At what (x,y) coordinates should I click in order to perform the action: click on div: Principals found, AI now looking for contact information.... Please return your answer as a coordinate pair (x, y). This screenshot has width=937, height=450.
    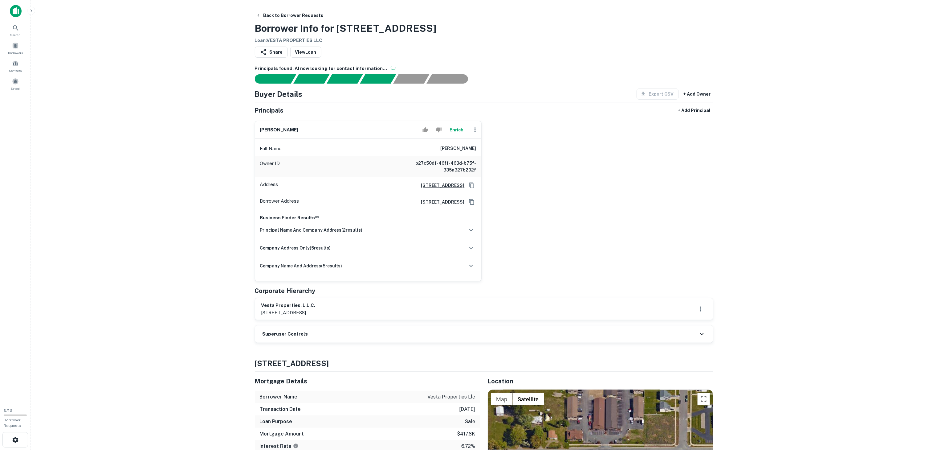
    Looking at the image, I should click on (378, 79).